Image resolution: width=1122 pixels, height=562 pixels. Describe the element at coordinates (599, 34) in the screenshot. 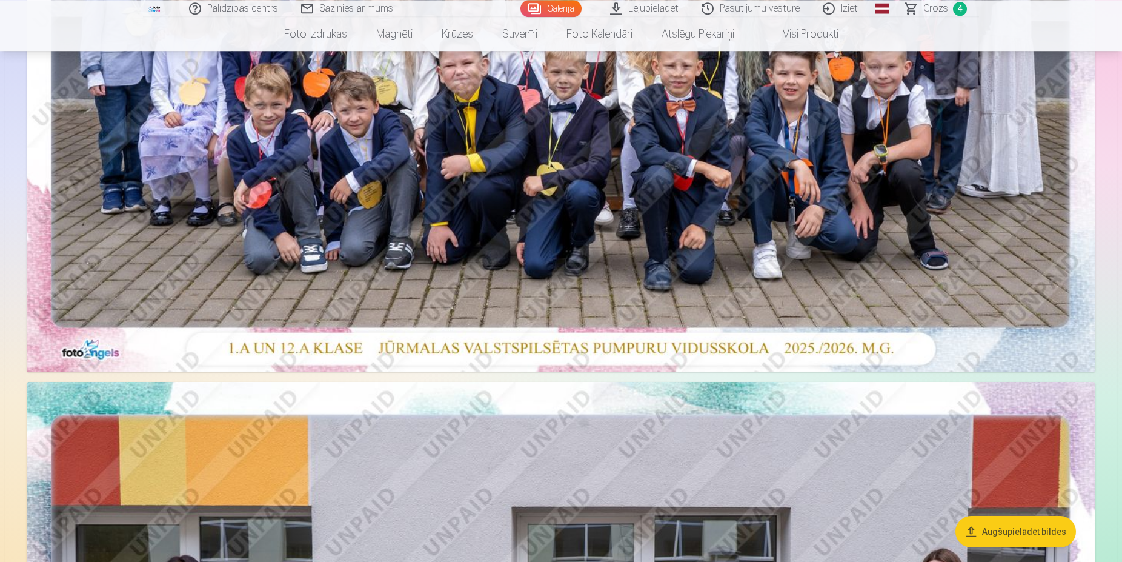

I see `a: Foto kalendāri` at that location.